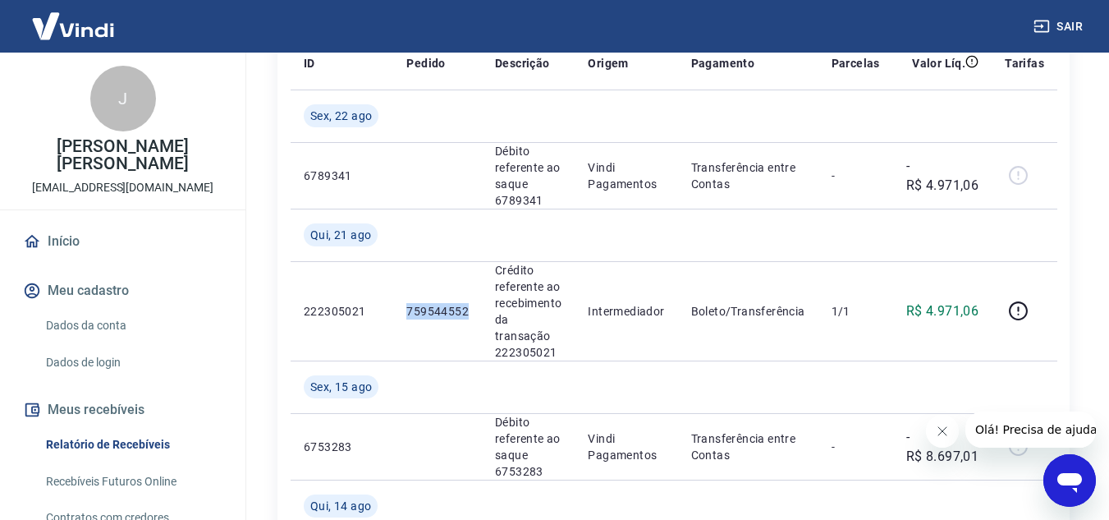  Describe the element at coordinates (341, 116) in the screenshot. I see `span: Sex, 22 ago` at that location.